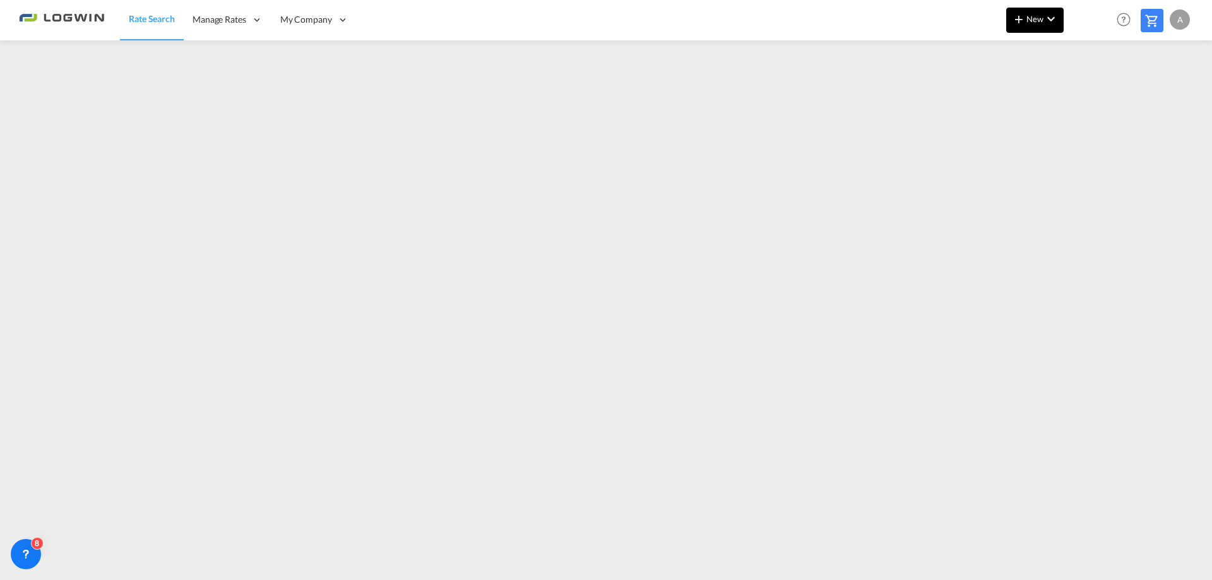 Image resolution: width=1212 pixels, height=580 pixels. Describe the element at coordinates (151, 18) in the screenshot. I see `span: Rate Search` at that location.